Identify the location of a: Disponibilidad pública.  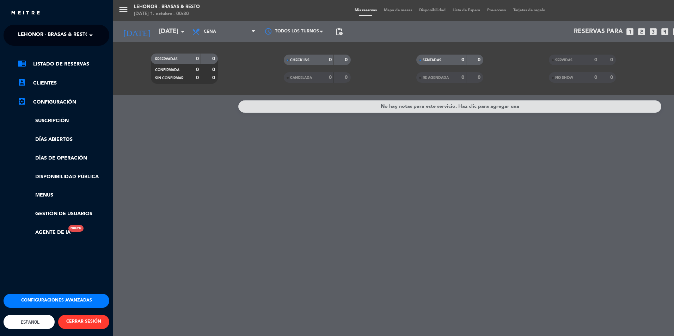
(63, 177).